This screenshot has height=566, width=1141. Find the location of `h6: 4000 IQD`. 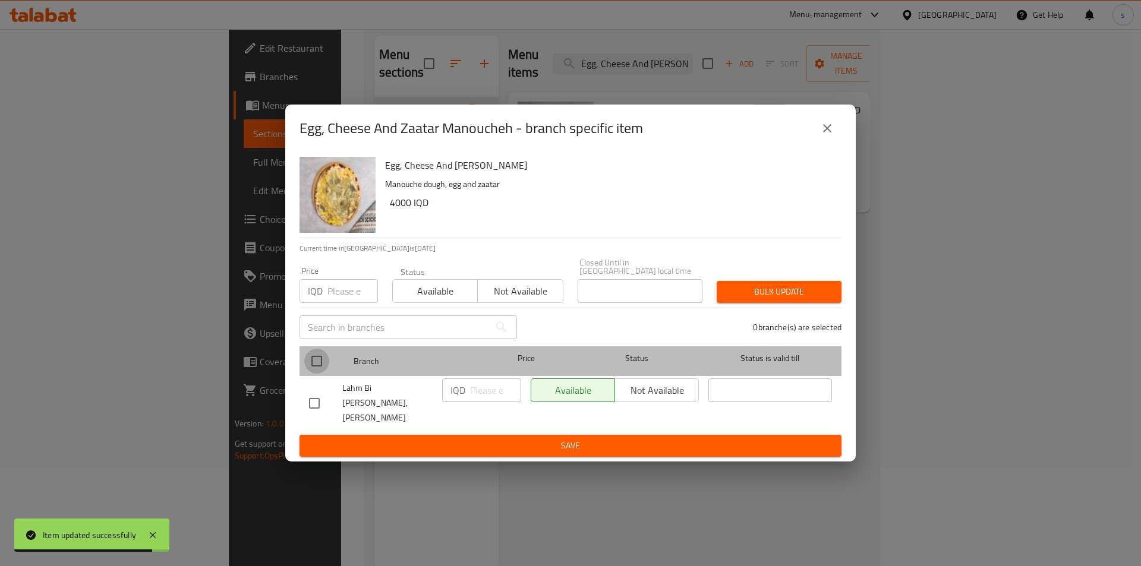

h6: 4000 IQD is located at coordinates (611, 203).